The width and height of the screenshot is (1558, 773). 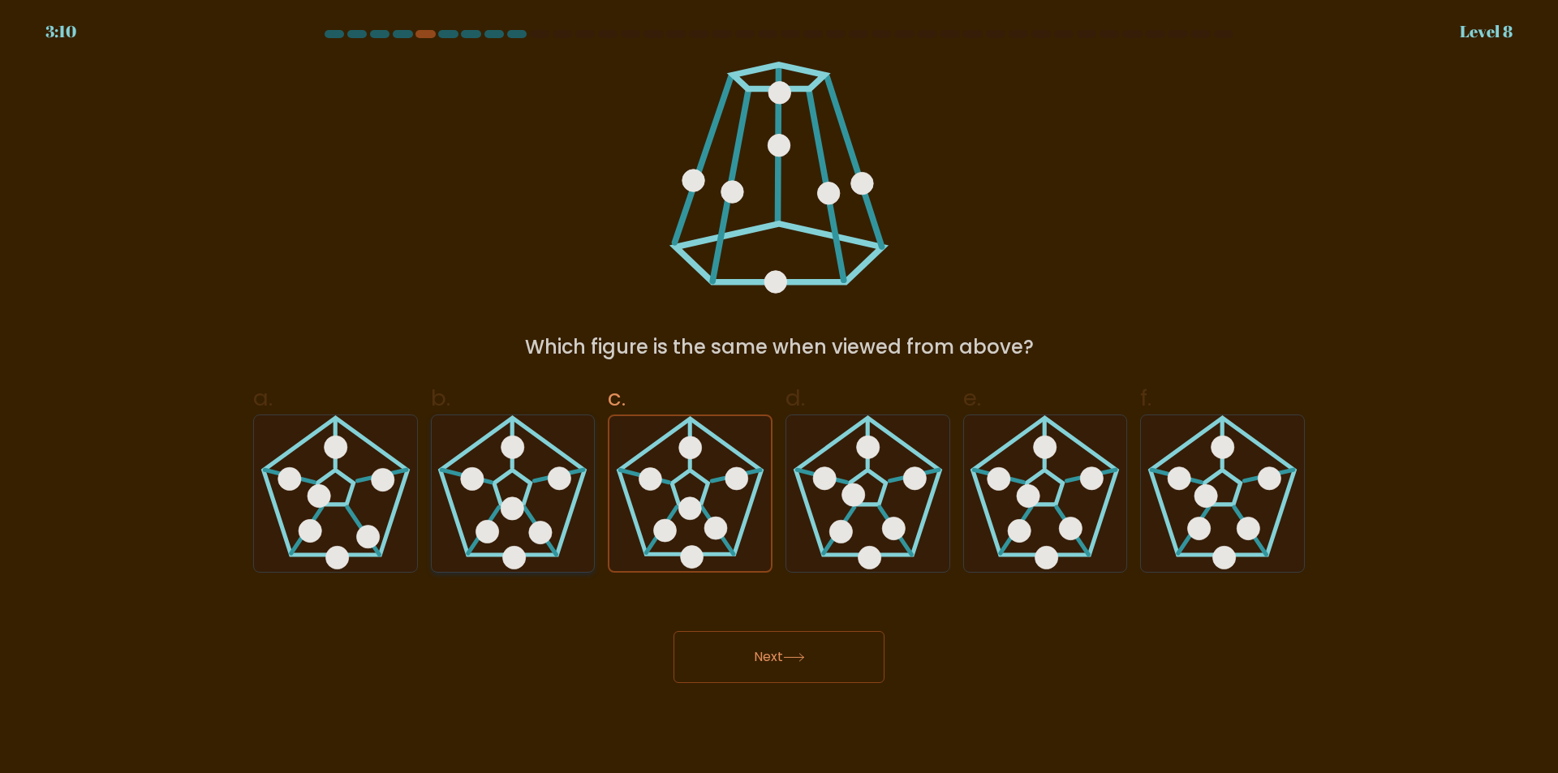 I want to click on span: a., so click(x=263, y=398).